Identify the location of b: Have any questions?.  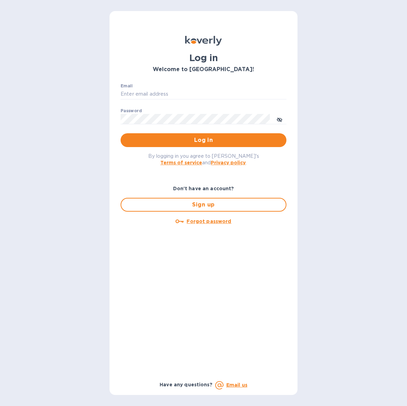
(186, 385).